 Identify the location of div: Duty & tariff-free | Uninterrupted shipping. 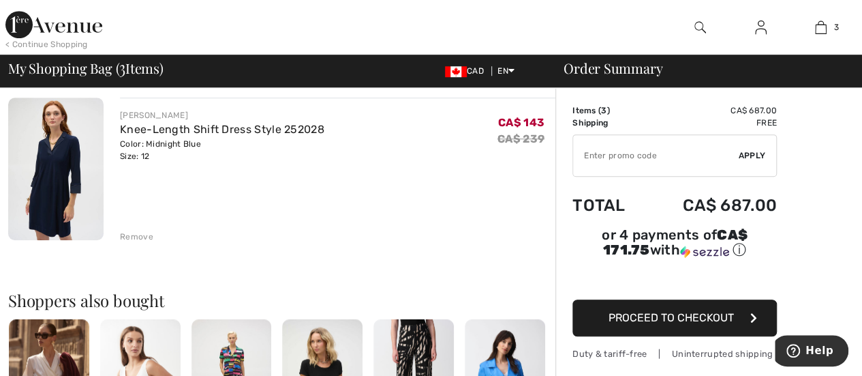
(675, 353).